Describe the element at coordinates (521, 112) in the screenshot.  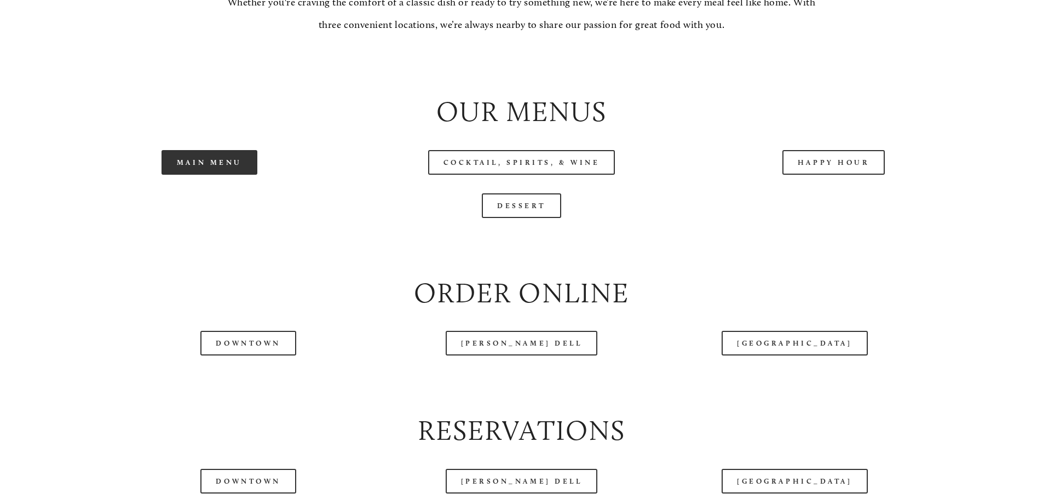
I see `h2: Our Menus` at that location.